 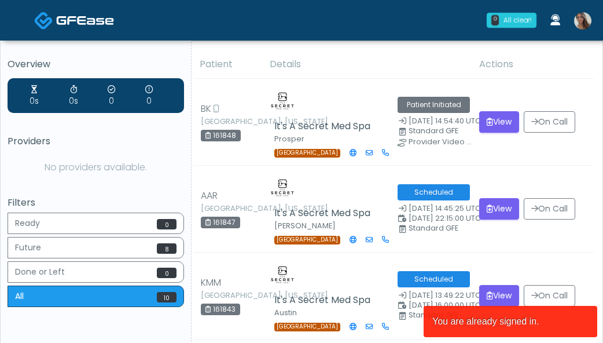 What do you see at coordinates (510, 321) in the screenshot?
I see `article: You are already signed in.` at bounding box center [510, 321].